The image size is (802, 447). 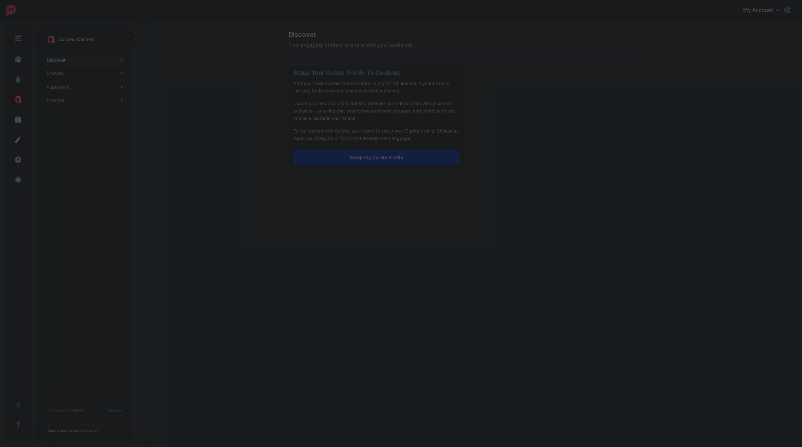 I want to click on a: My Account, so click(x=765, y=10).